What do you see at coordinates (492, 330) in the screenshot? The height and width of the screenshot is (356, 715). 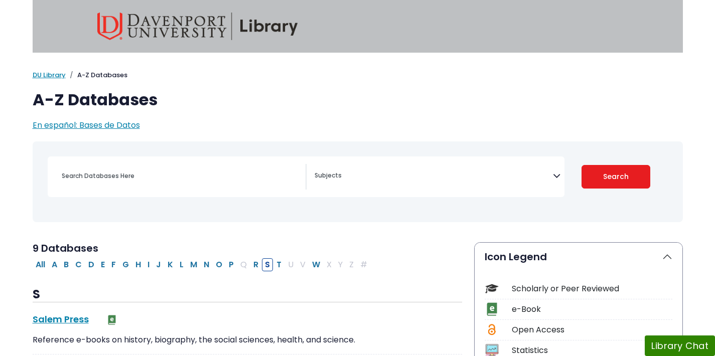 I see `img: Icon Open Access` at bounding box center [492, 330].